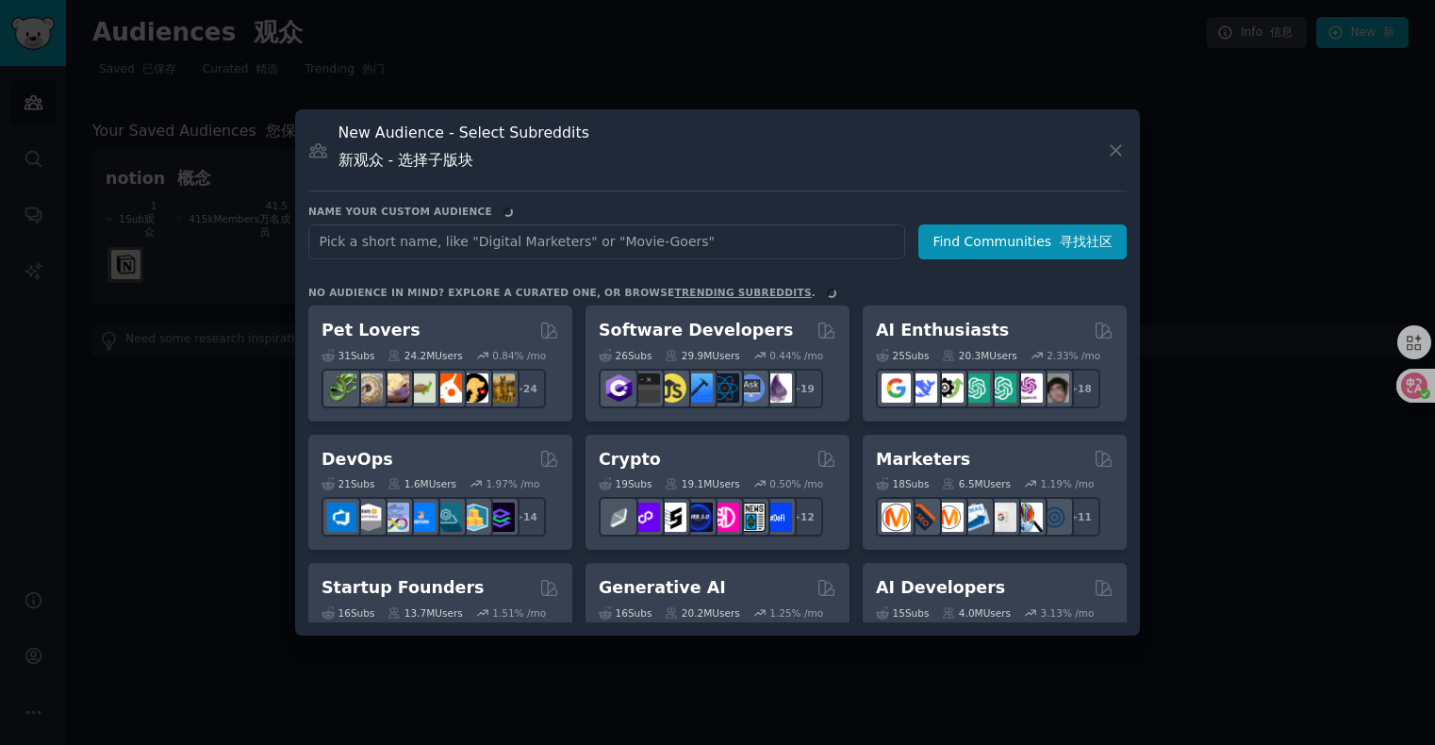 The image size is (1435, 745). I want to click on img: DeepSeek, so click(922, 388).